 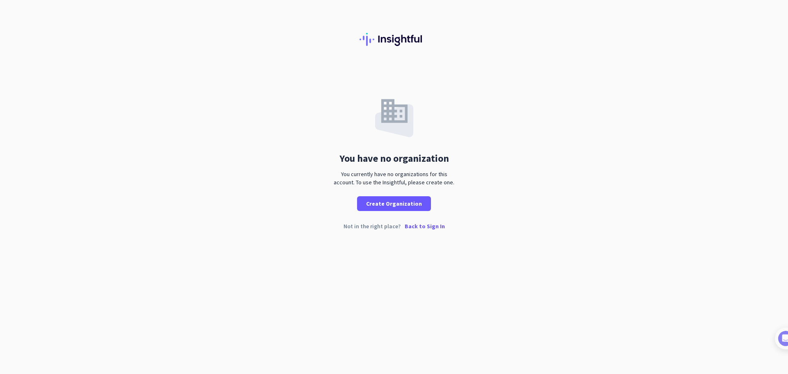 What do you see at coordinates (425, 226) in the screenshot?
I see `p: Back to Sign In` at bounding box center [425, 226].